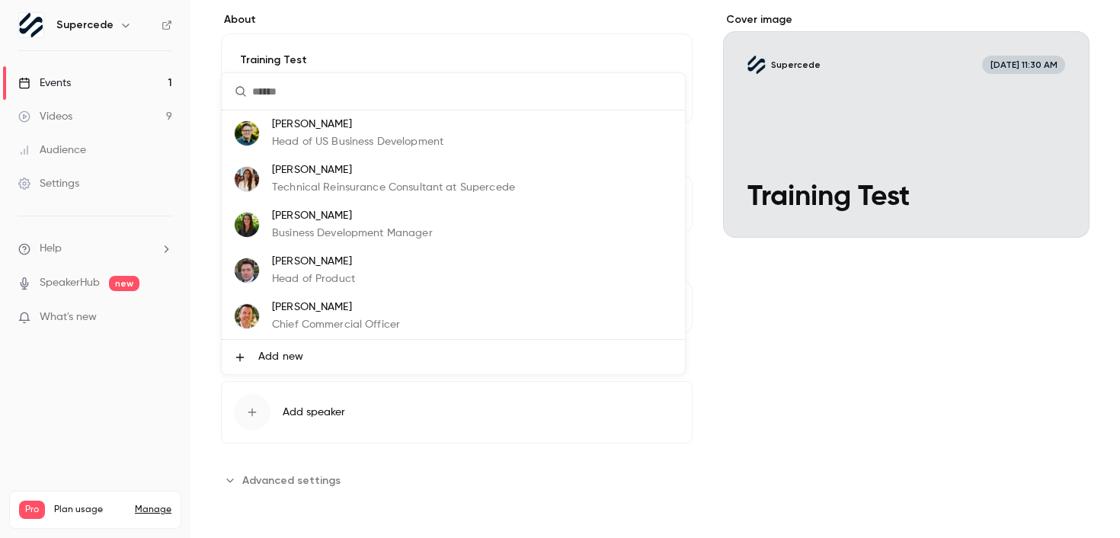 The height and width of the screenshot is (538, 1120). Describe the element at coordinates (247, 316) in the screenshot. I see `img: Tom Spier` at that location.